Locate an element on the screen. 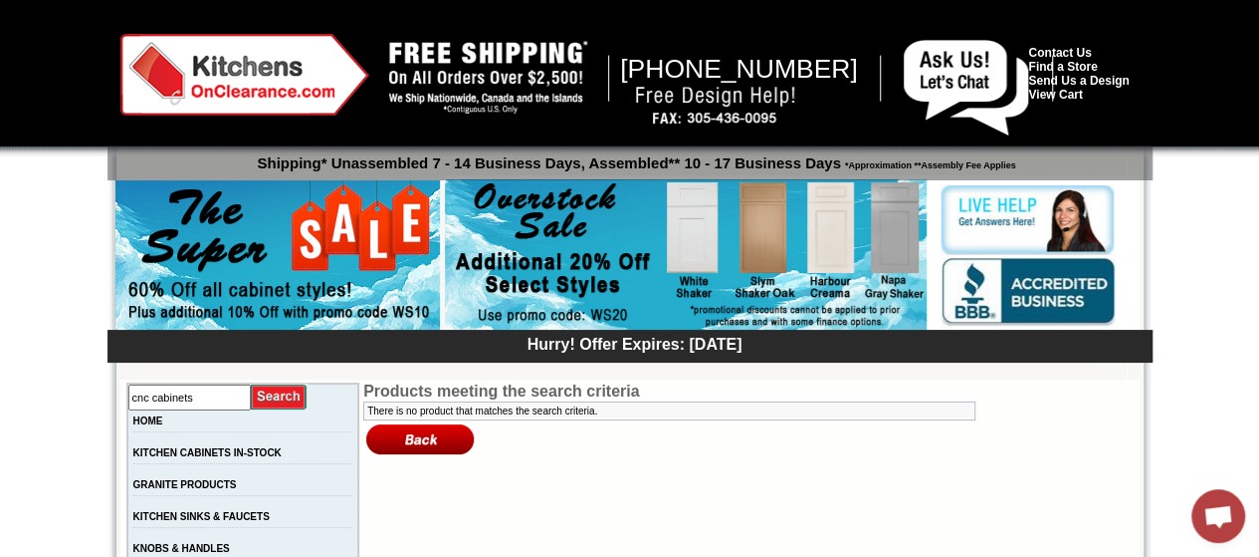 The image size is (1259, 557). a: GRANITE PRODUCTS is located at coordinates (185, 484).